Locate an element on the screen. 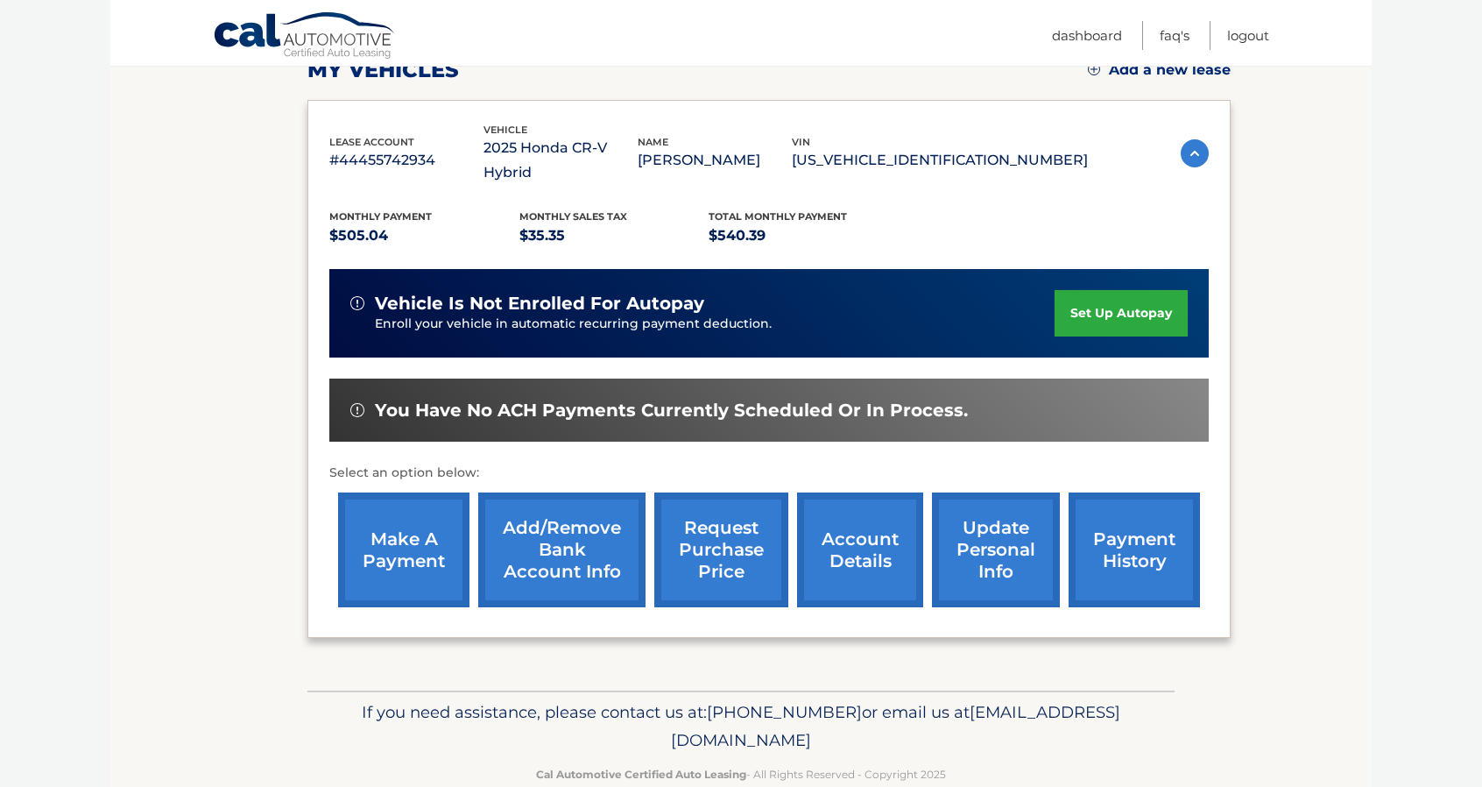 This screenshot has height=787, width=1482. a: request purchase price is located at coordinates (721, 549).